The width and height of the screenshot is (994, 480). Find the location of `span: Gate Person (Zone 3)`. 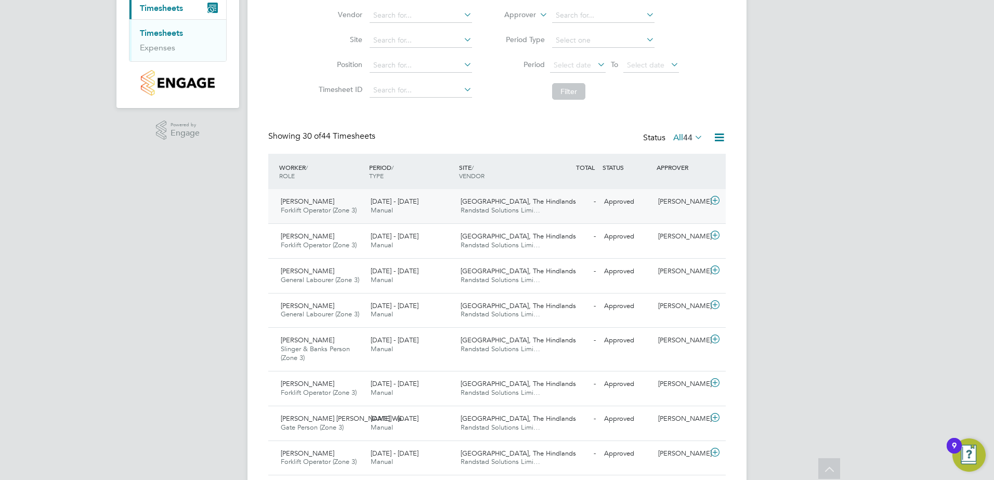

span: Gate Person (Zone 3) is located at coordinates (312, 427).